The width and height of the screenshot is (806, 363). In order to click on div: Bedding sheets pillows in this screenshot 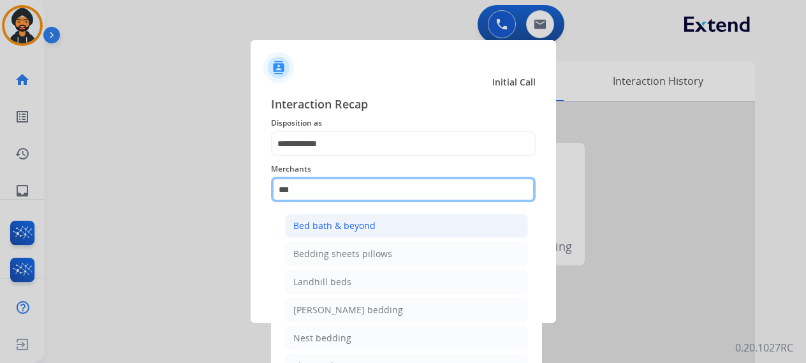, I will do `click(342, 254)`.